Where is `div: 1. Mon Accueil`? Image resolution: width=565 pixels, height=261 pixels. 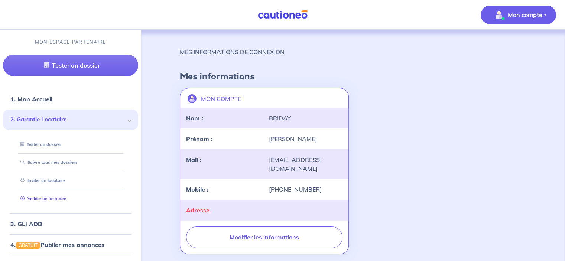 div: 1. Mon Accueil is located at coordinates (71, 99).